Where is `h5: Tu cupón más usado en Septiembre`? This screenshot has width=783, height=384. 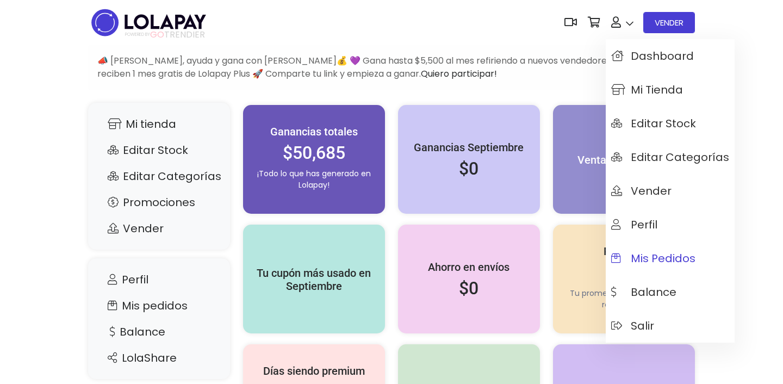
h5: Tu cupón más usado en Septiembre is located at coordinates (314, 280).